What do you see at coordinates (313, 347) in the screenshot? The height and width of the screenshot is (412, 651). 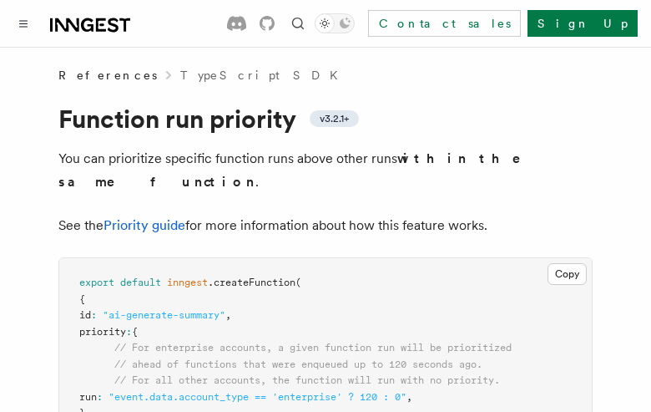 I see `span: // For enterprise accounts, a given function run will be prioritized` at bounding box center [313, 347].